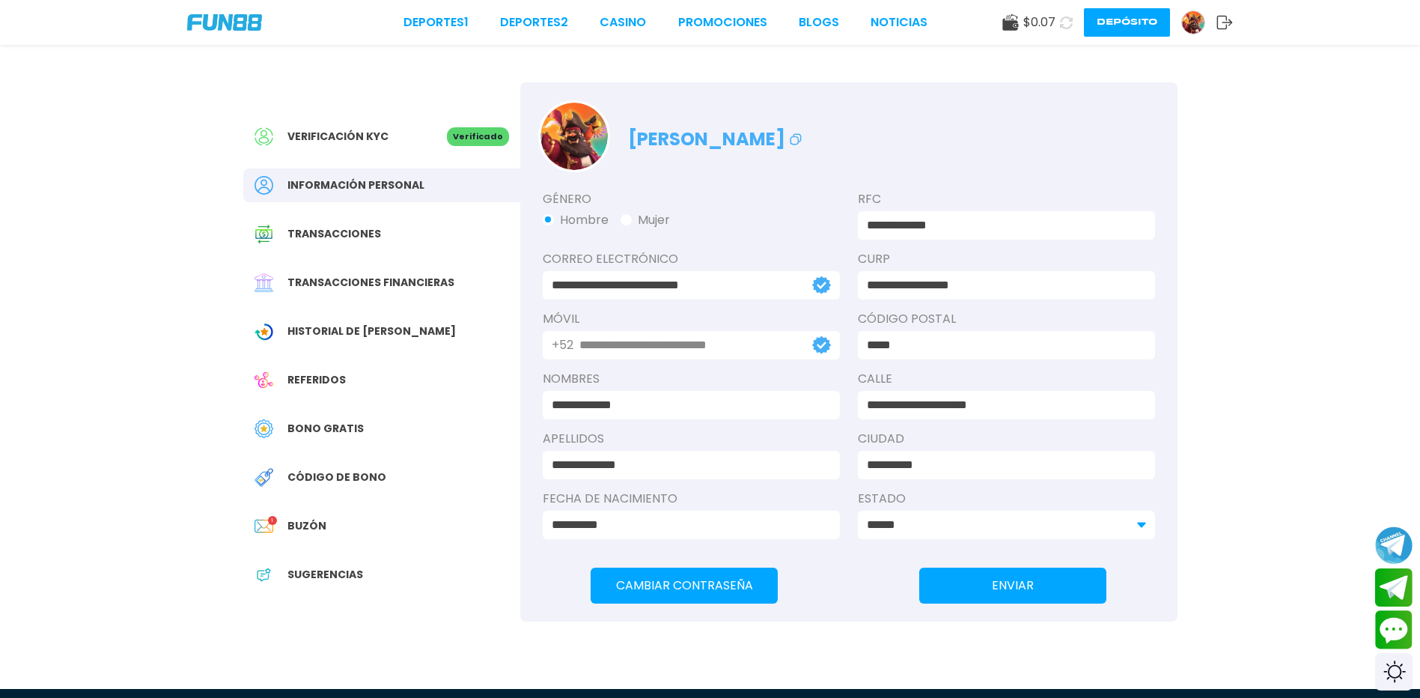 The width and height of the screenshot is (1420, 698). What do you see at coordinates (382, 234) in the screenshot?
I see `a: Transaction HistoryTransacciones` at bounding box center [382, 234].